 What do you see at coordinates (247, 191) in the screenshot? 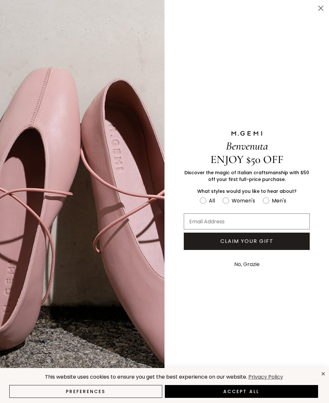
I see `span: What styles would you like to hear about?` at bounding box center [247, 191].